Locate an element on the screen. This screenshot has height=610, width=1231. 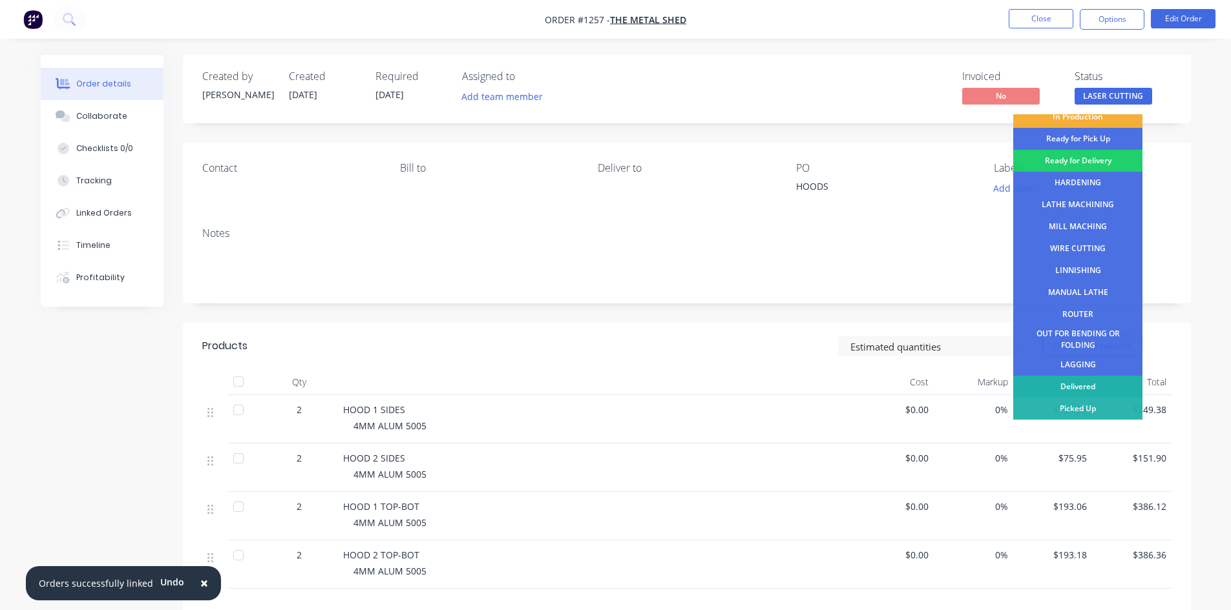
span: $193.18 is located at coordinates (1052, 555).